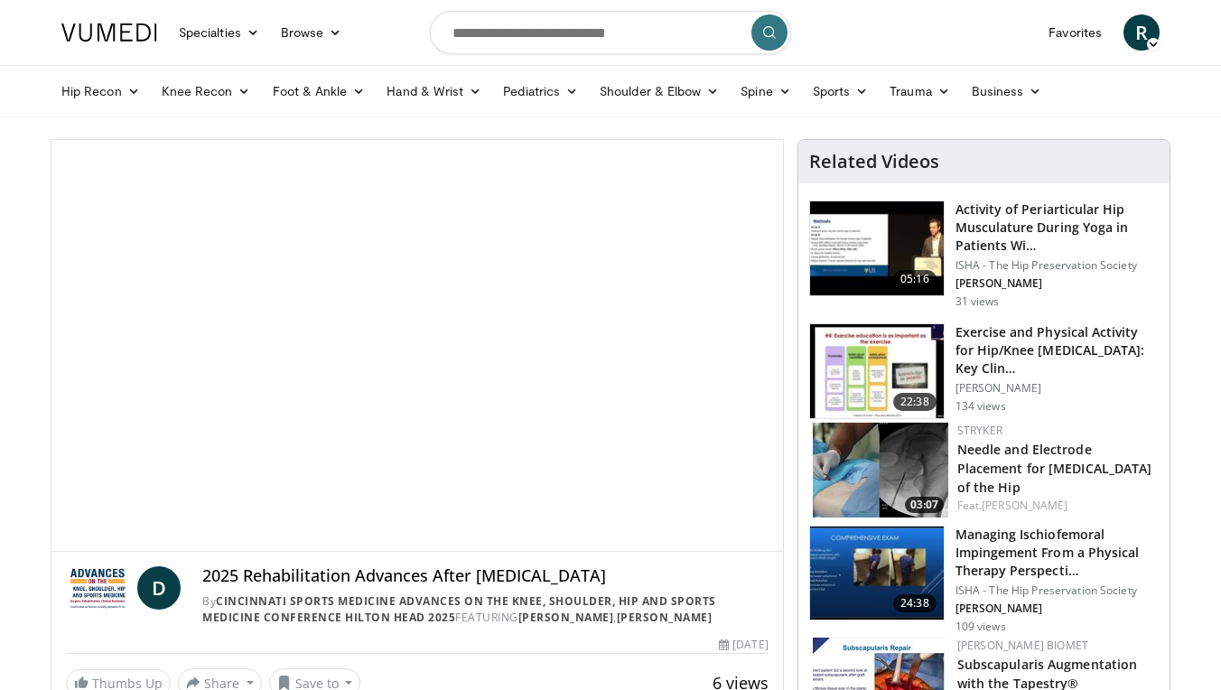  I want to click on span: D, so click(159, 588).